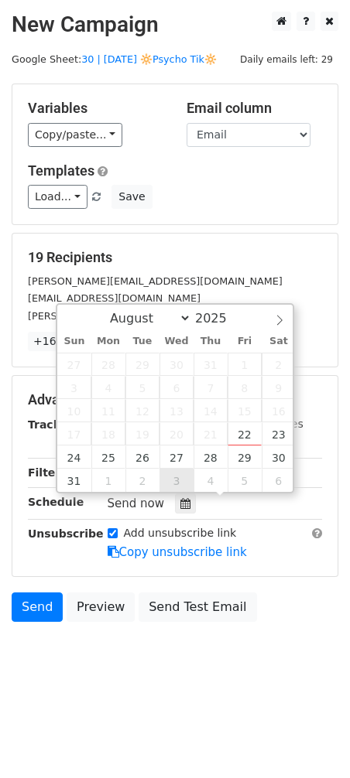  What do you see at coordinates (244, 434) in the screenshot?
I see `span: August 22, 2025` at bounding box center [244, 434].